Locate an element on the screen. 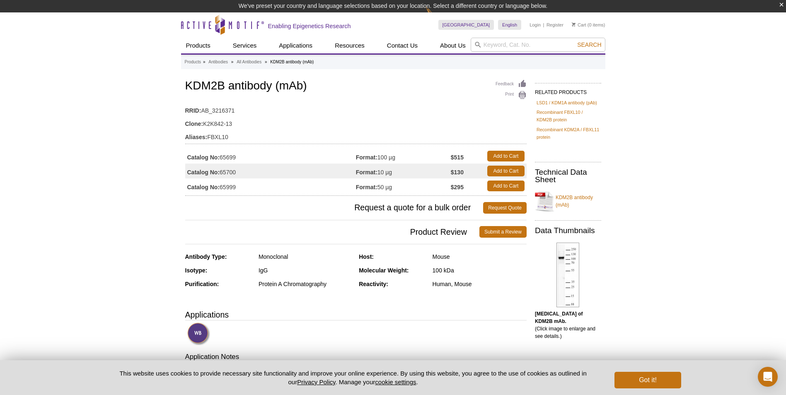 Image resolution: width=786 pixels, height=395 pixels. div: Monoclonal is located at coordinates (305, 257).